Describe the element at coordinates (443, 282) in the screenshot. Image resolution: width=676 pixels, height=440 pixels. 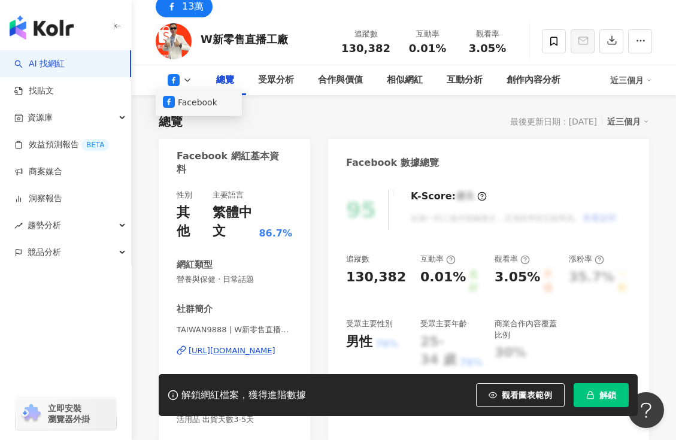
I see `div: 0.01%` at that location.